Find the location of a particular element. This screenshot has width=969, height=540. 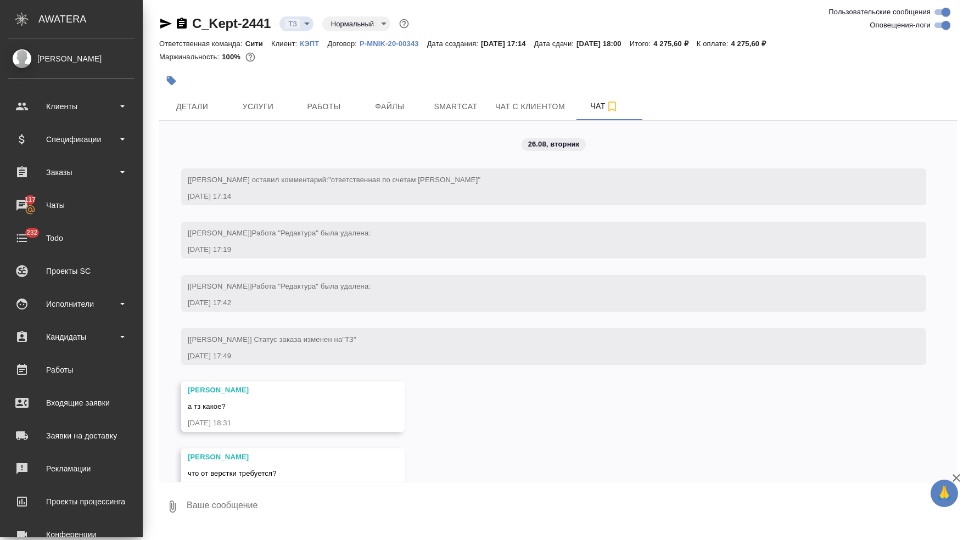

p: Сити is located at coordinates (258, 43).